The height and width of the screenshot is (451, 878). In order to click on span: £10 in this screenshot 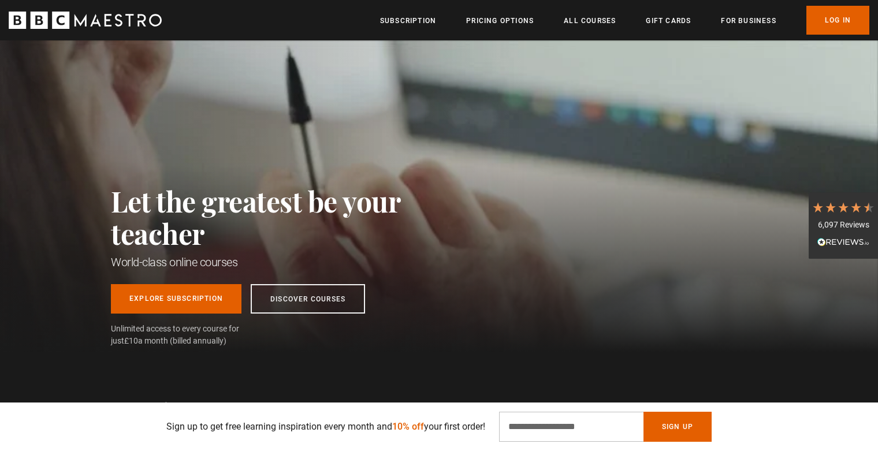, I will do `click(131, 341)`.